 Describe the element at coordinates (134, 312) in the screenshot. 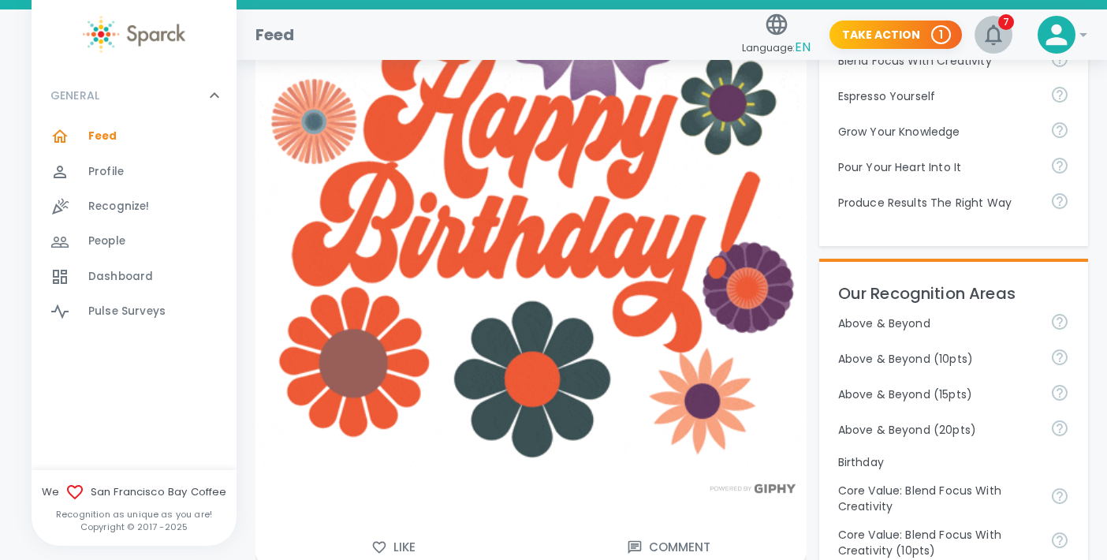

I see `div: Pulse Surveys` at that location.